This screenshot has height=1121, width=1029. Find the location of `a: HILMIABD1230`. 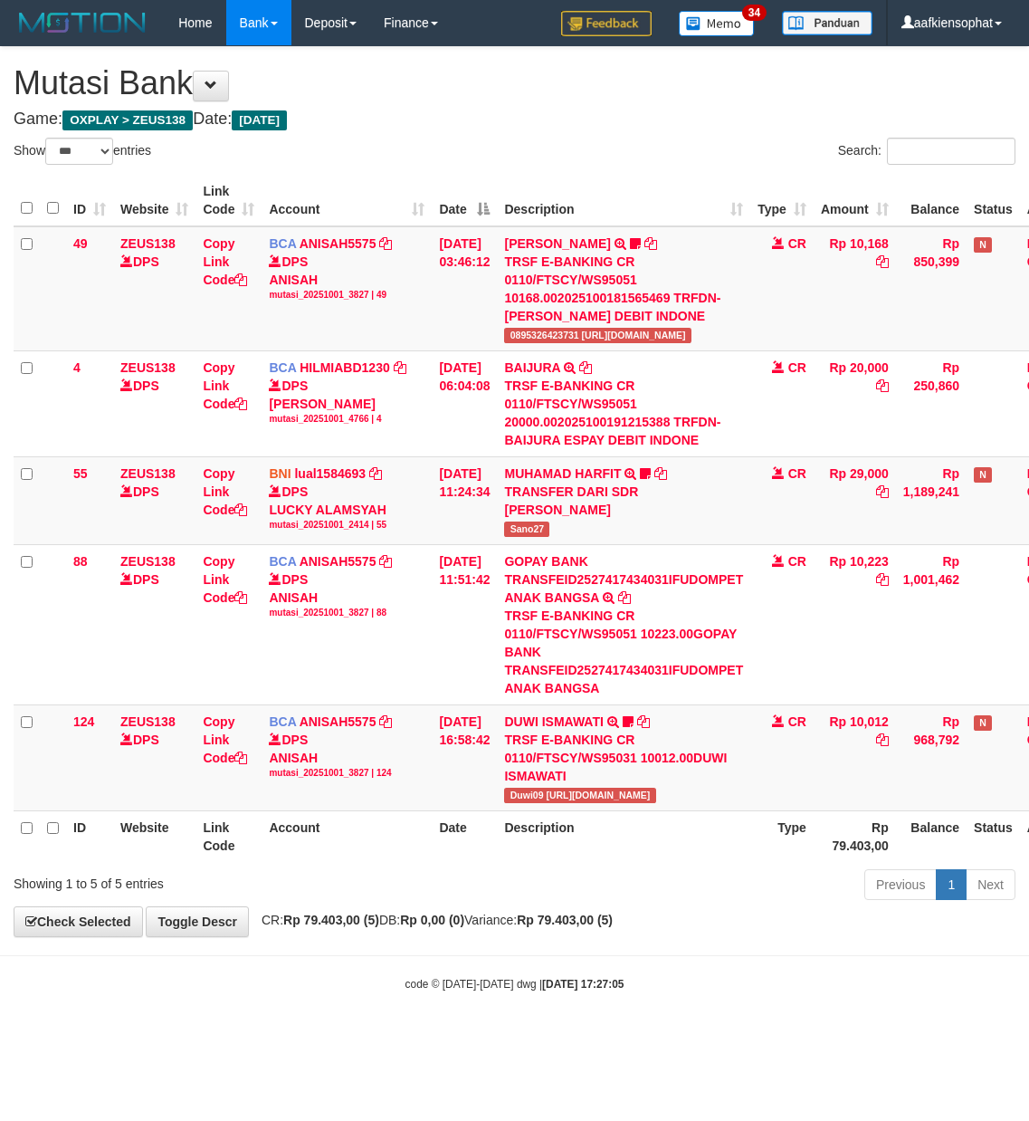

a: HILMIABD1230 is located at coordinates (345, 368).